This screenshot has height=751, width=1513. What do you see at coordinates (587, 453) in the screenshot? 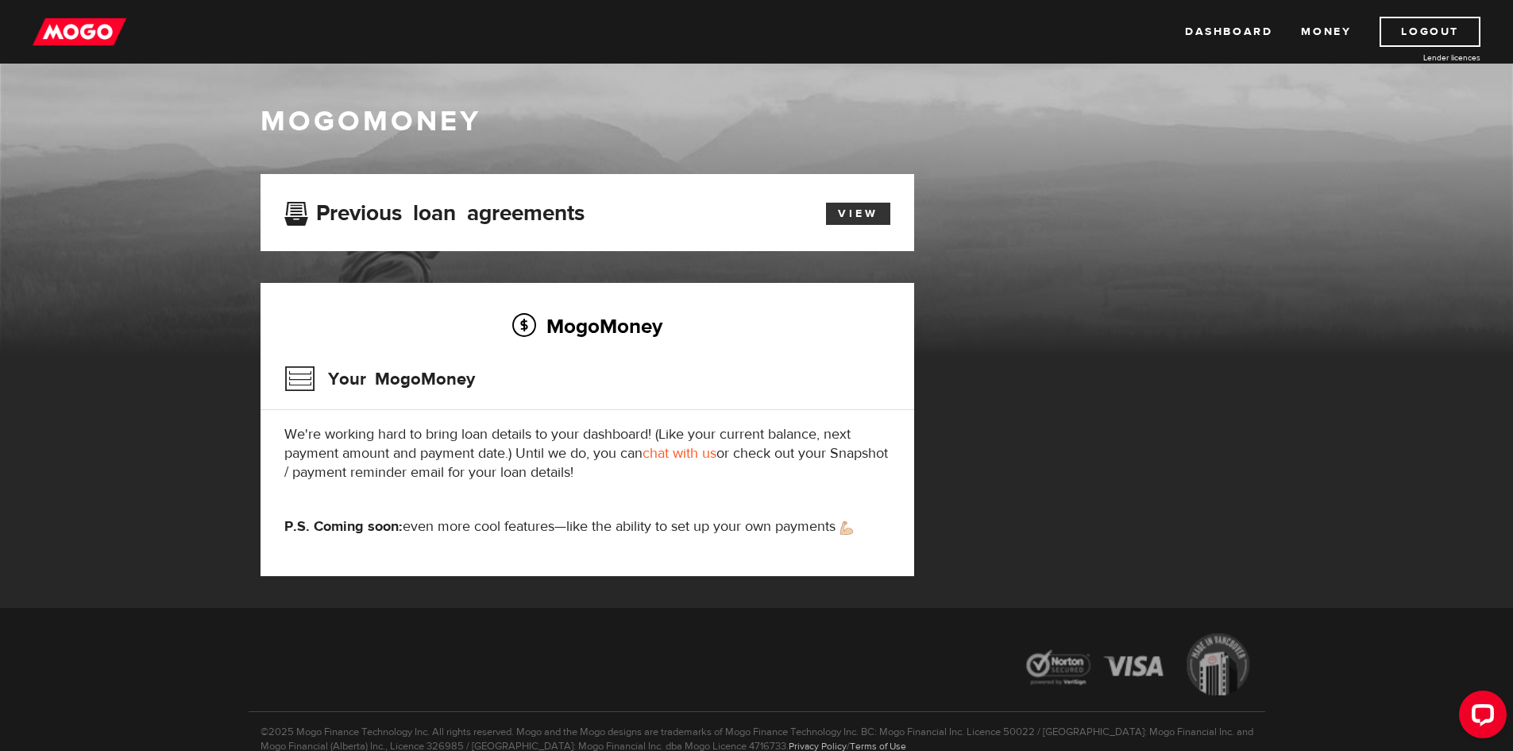
I see `p: We're working hard to bring loan details to your dashboard! (Like your current balance, next paym...` at bounding box center [587, 453].